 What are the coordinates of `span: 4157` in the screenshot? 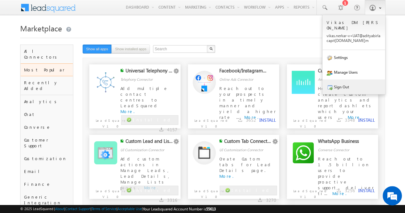 It's located at (172, 129).